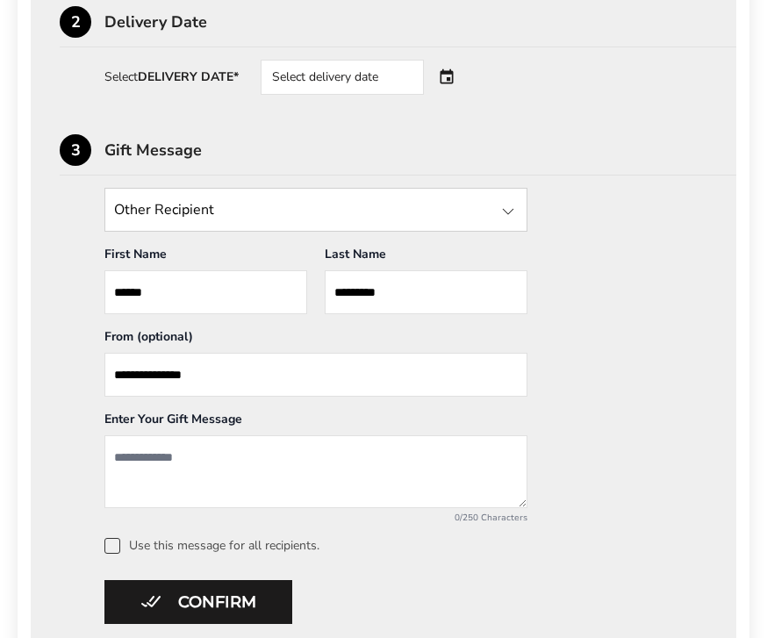 The height and width of the screenshot is (638, 767). Describe the element at coordinates (188, 76) in the screenshot. I see `strong: DELIVERY DATE*` at that location.